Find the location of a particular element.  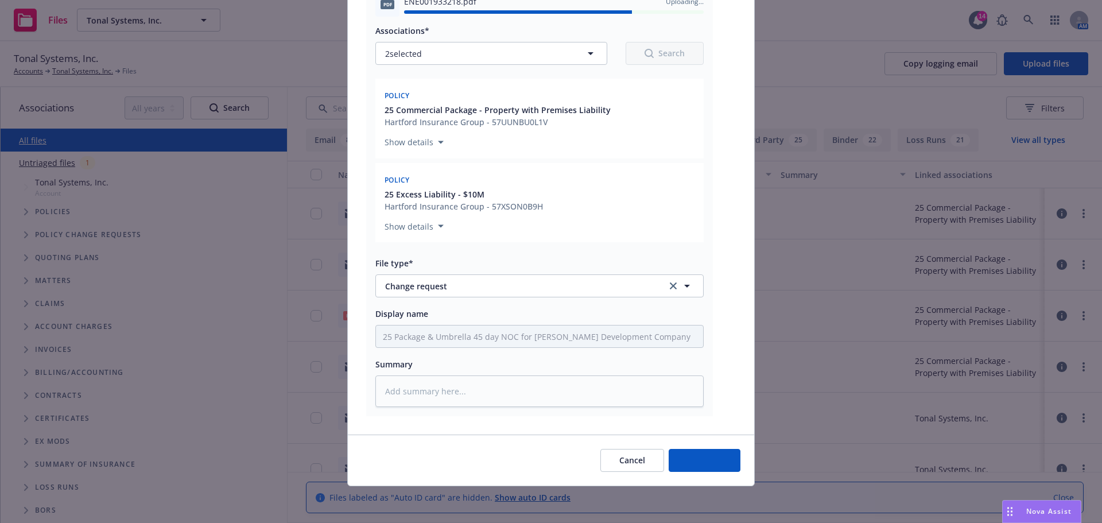

span: 25 Commercial Package - Property with Premises Liability is located at coordinates (498, 110).